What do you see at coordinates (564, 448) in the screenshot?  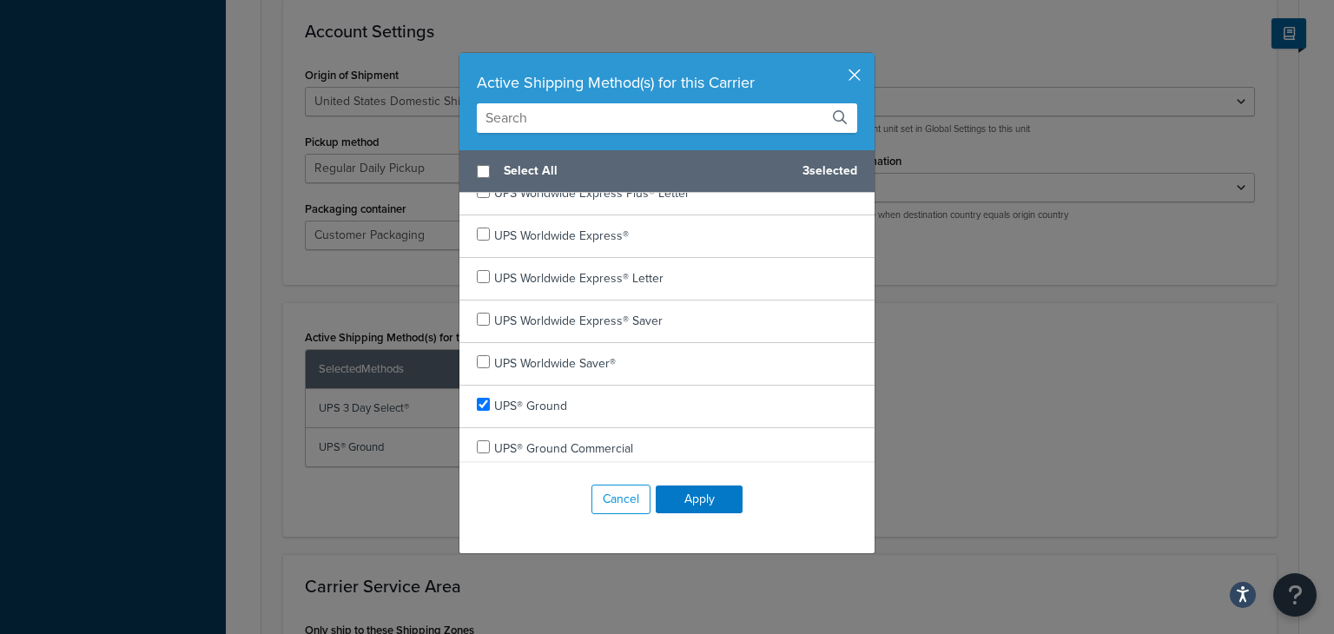 I see `span: UPS® Ground Commercial` at bounding box center [564, 448].